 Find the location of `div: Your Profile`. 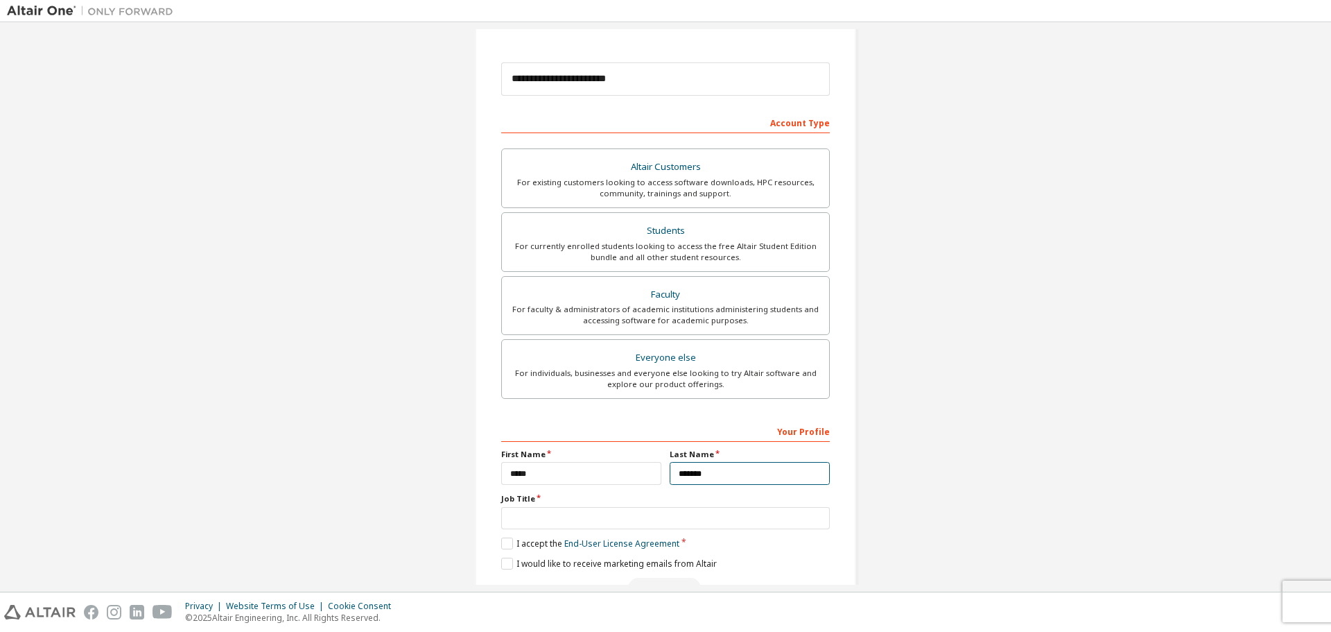

div: Your Profile is located at coordinates (666, 431).